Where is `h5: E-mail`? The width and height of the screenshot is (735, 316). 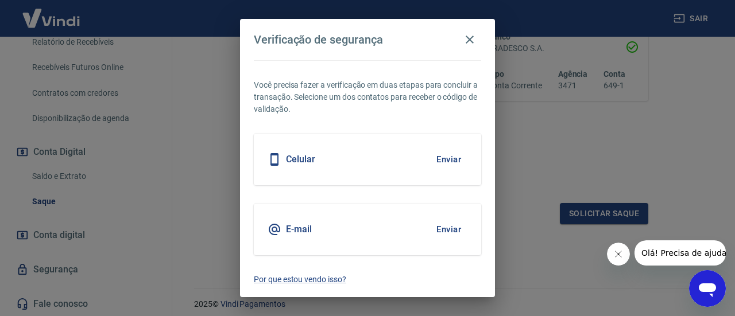
h5: E-mail is located at coordinates (299, 230).